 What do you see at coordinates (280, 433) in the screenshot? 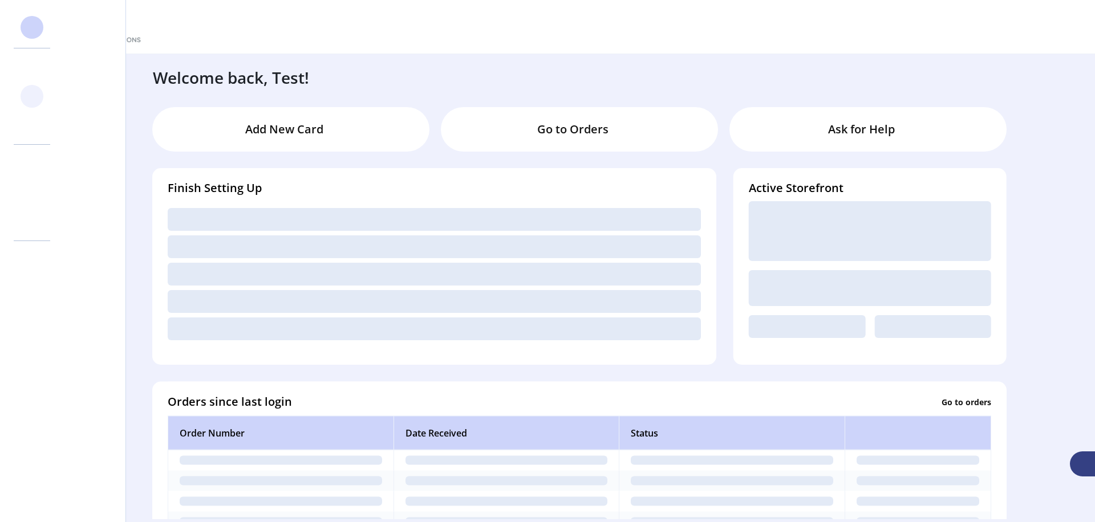
I see `th: Order Number` at bounding box center [280, 433].